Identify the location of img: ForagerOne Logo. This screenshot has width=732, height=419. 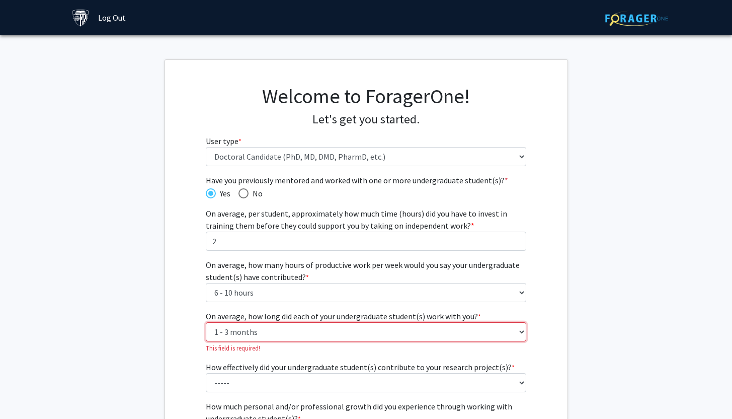
(637, 18).